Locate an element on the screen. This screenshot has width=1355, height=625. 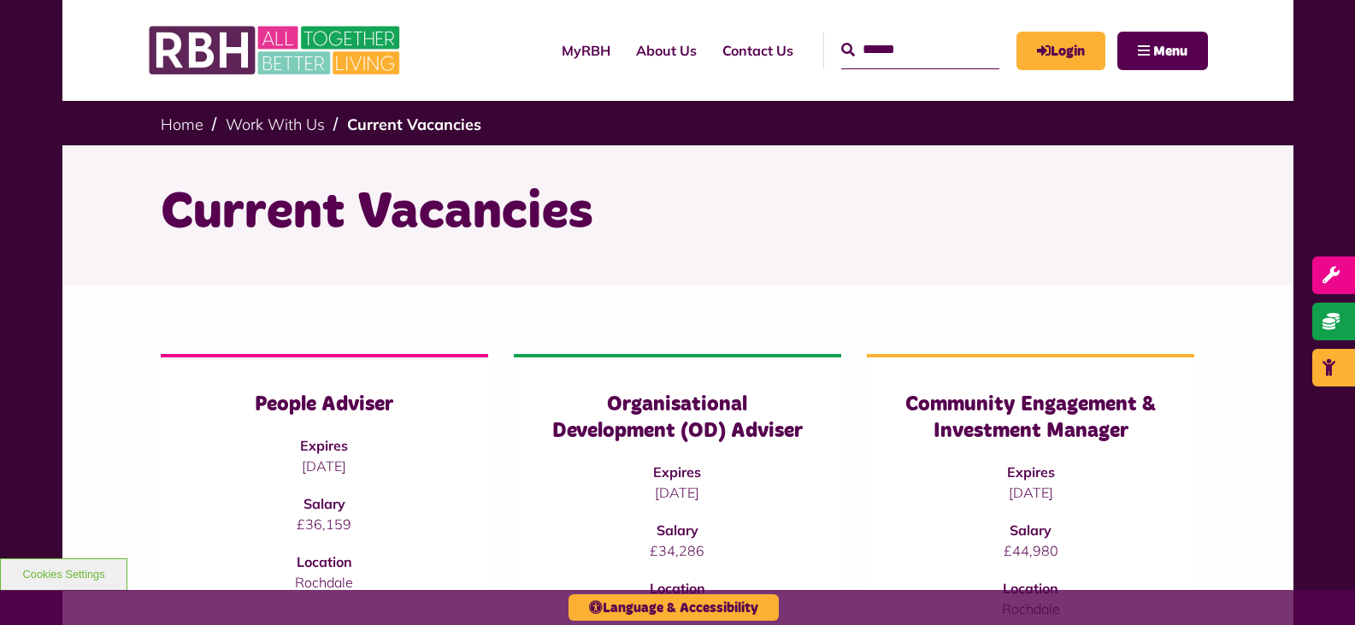
img: RBH is located at coordinates (276, 50).